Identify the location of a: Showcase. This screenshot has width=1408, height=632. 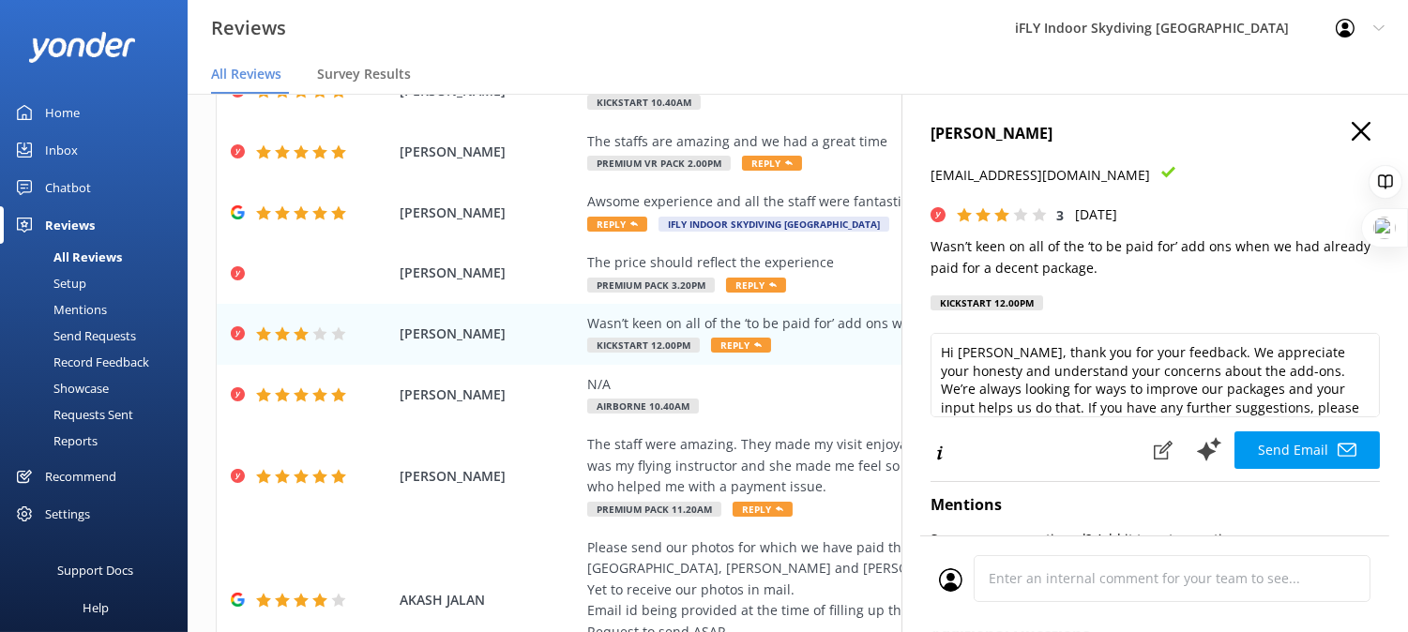
(99, 388).